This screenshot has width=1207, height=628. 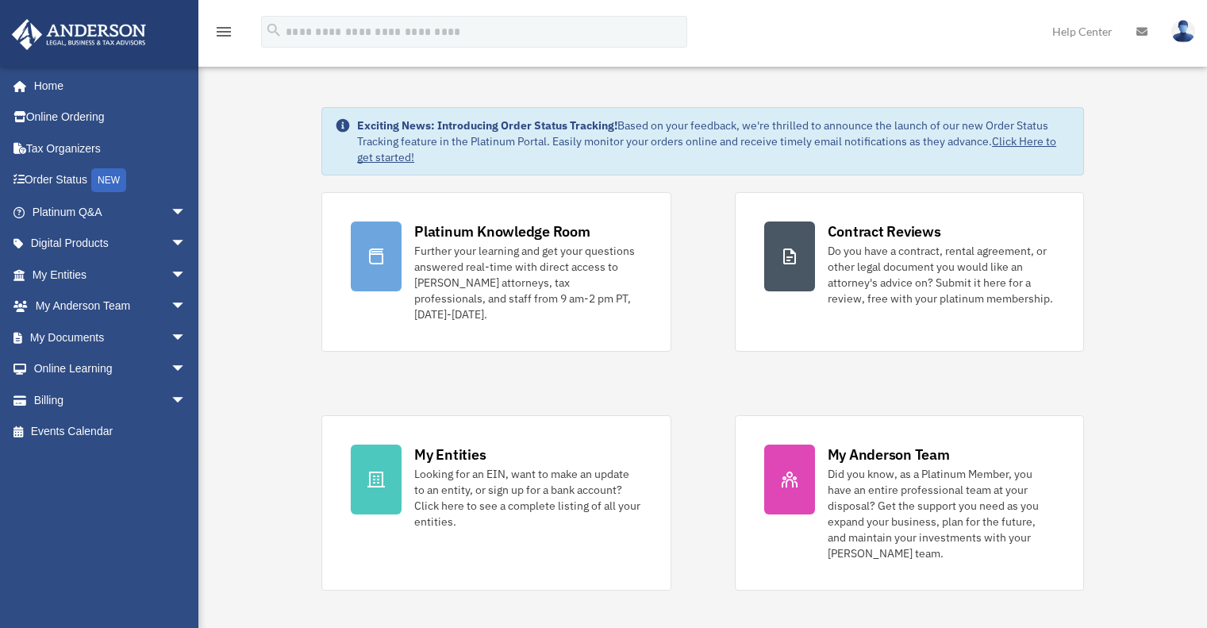 I want to click on a: Billingarrow_drop_down, so click(x=110, y=400).